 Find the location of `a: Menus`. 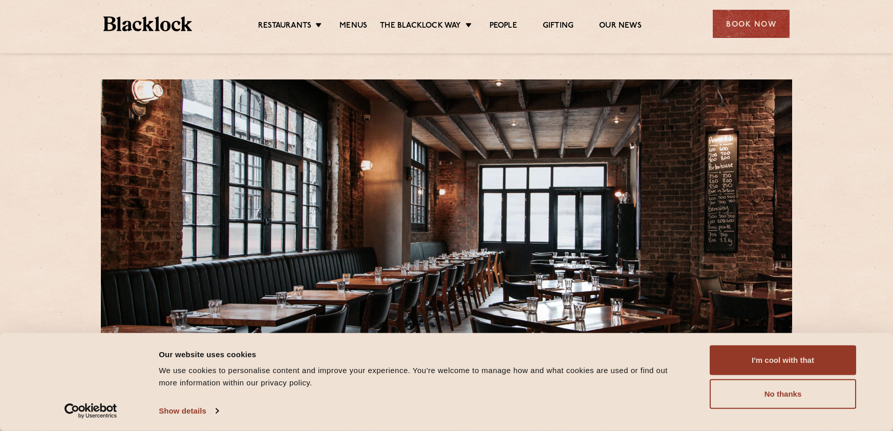

a: Menus is located at coordinates (353, 27).